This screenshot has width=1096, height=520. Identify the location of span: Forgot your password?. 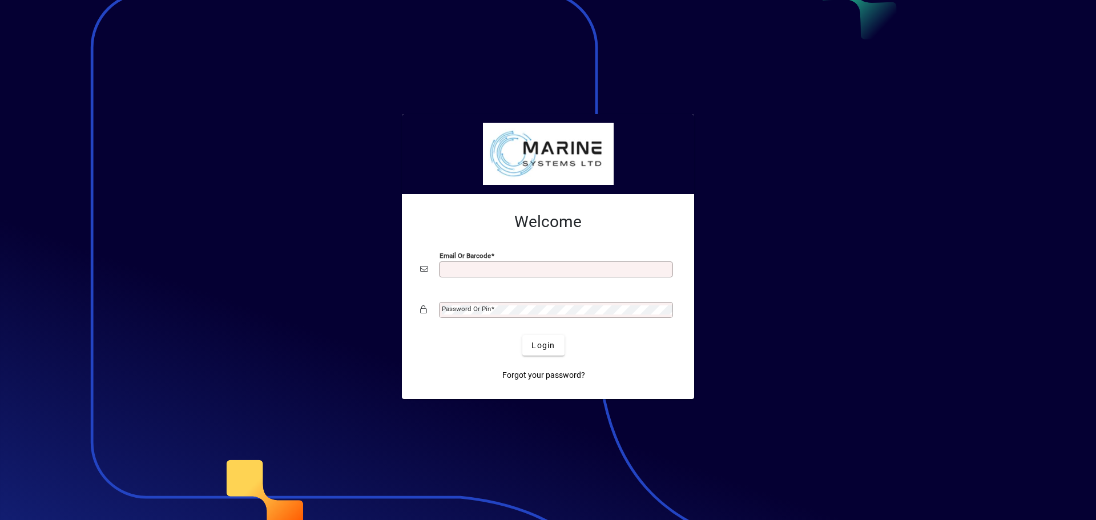
(543, 375).